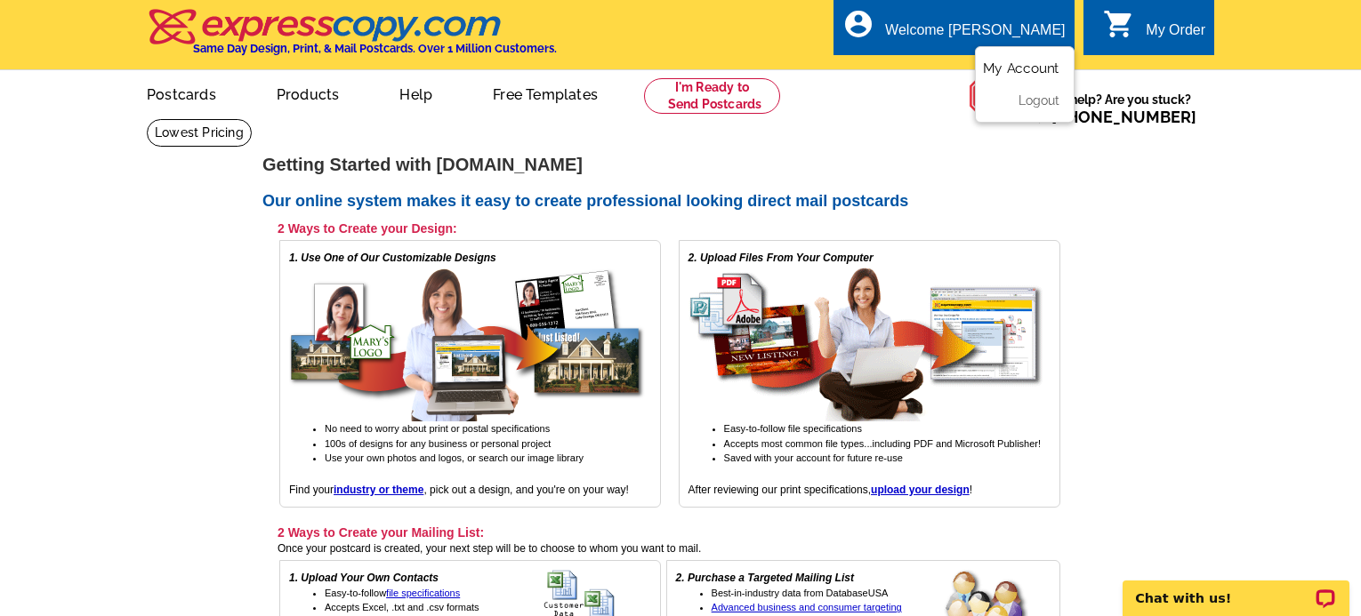 The image size is (1361, 616). What do you see at coordinates (378, 490) in the screenshot?
I see `strong: industry or theme` at bounding box center [378, 490].